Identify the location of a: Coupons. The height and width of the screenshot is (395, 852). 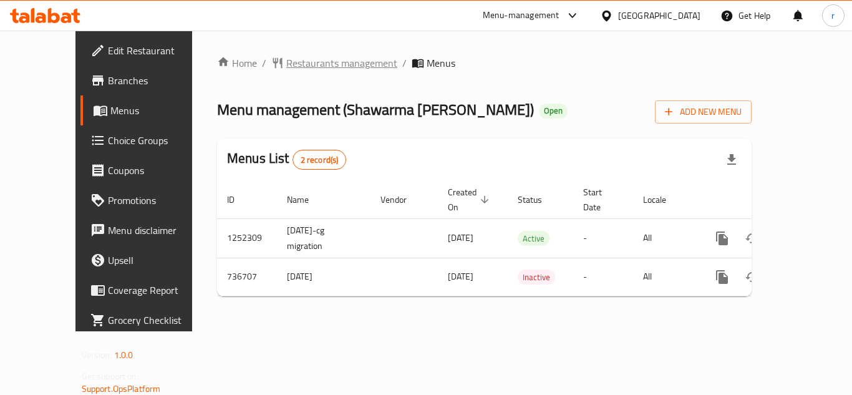
(149, 170).